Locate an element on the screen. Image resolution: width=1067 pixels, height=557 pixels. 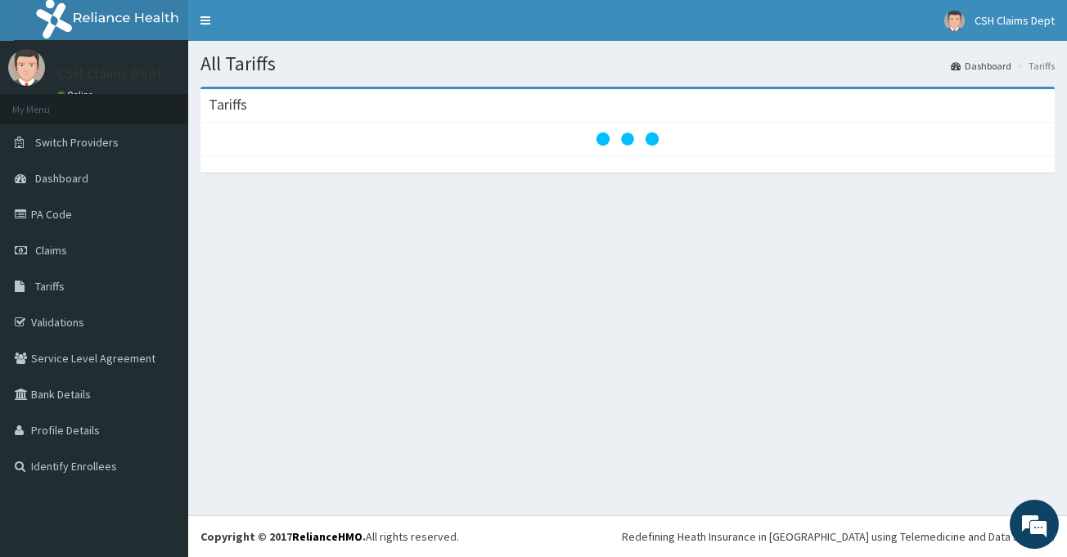
a: RelianceHMO is located at coordinates (327, 537).